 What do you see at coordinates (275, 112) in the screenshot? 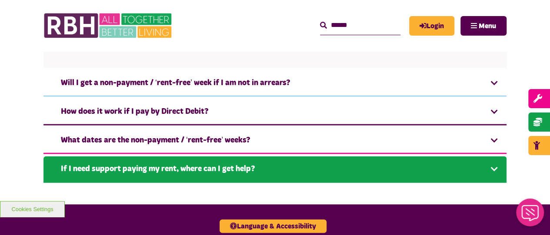
I see `a: How does it work if I pay by Direct Debit?` at bounding box center [275, 112].